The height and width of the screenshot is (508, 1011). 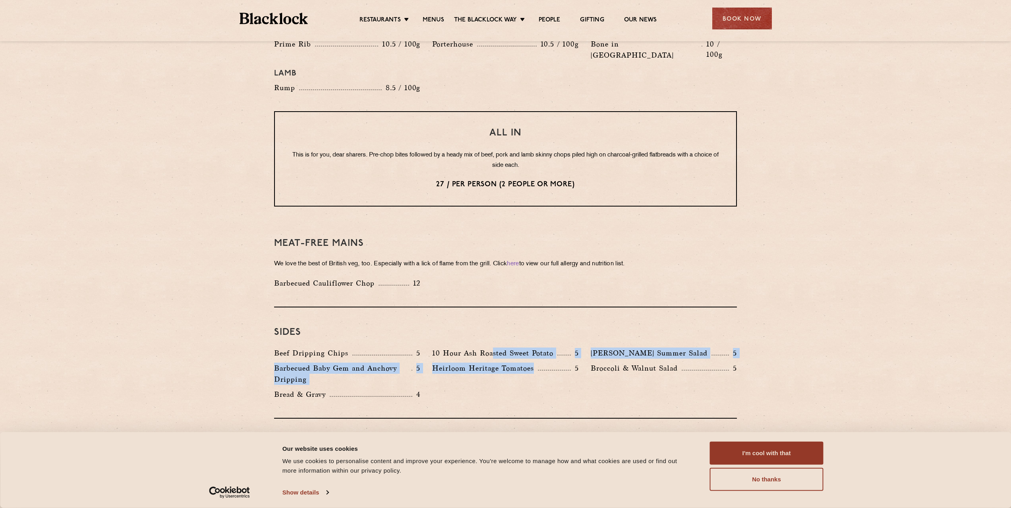 I want to click on p: 10 Hour Ash Roasted Sweet Potato, so click(x=495, y=353).